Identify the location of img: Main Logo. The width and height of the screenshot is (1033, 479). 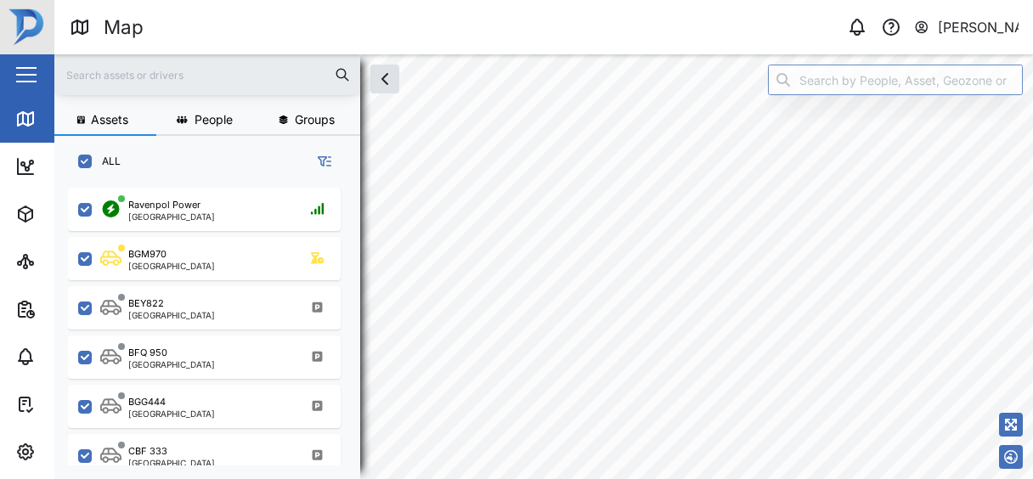
(27, 27).